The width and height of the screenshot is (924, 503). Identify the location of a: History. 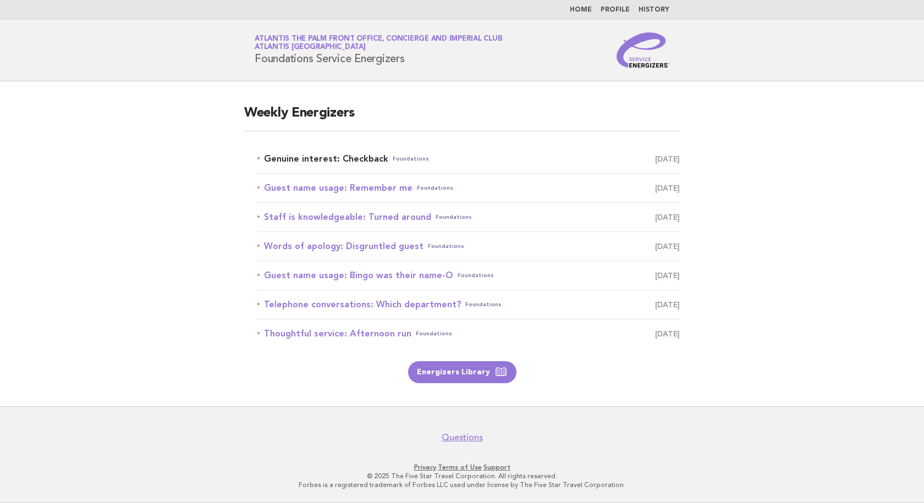
(654, 10).